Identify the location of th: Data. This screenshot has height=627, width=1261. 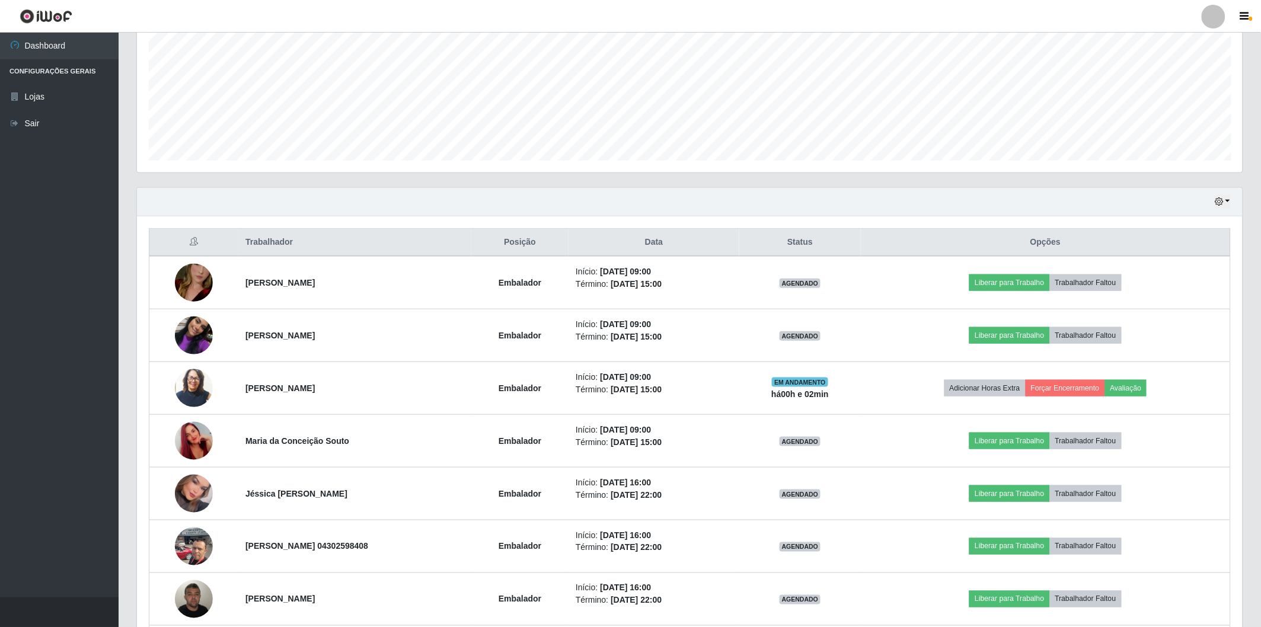
(654, 242).